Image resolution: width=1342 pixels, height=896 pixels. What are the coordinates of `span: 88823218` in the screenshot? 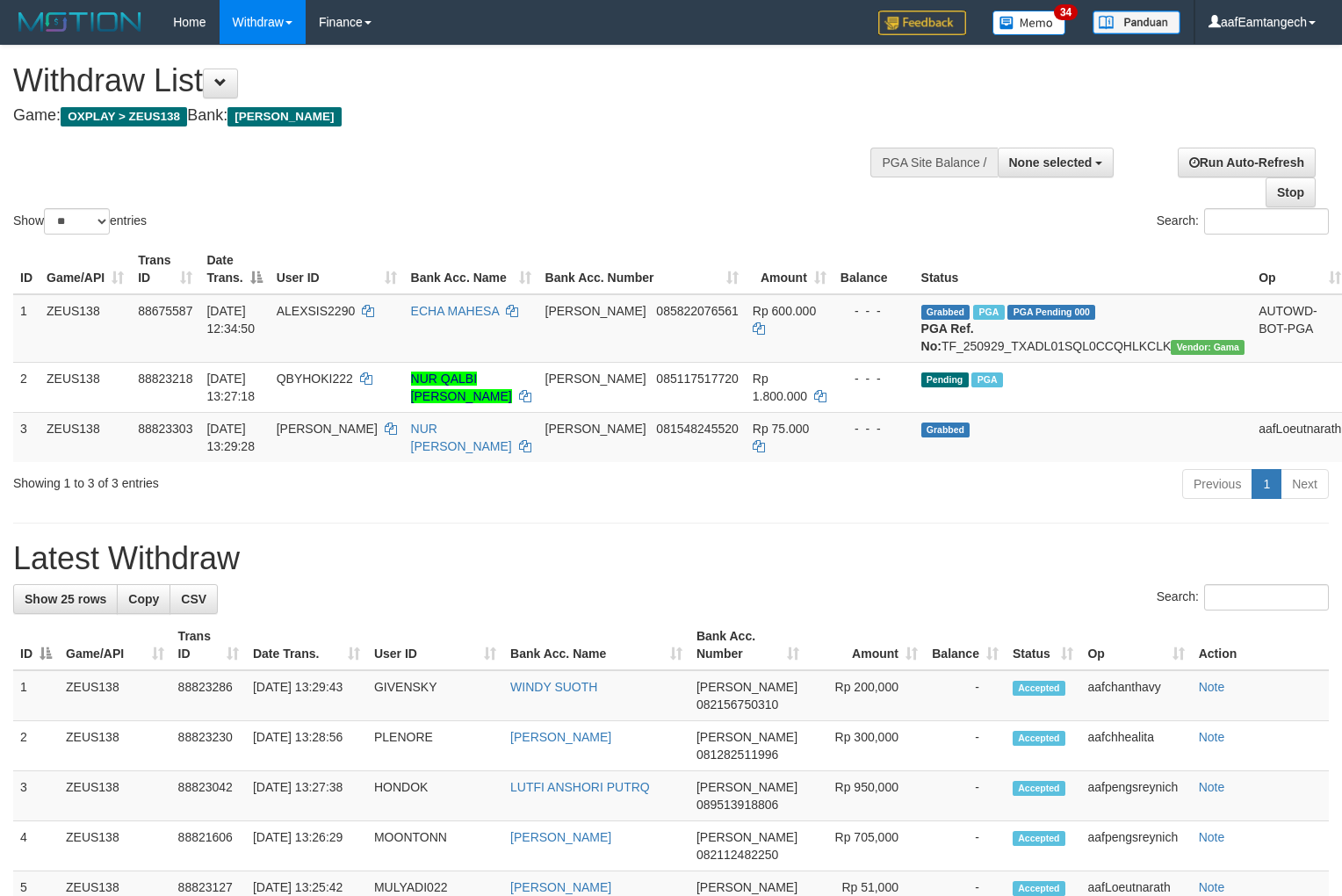 It's located at (165, 378).